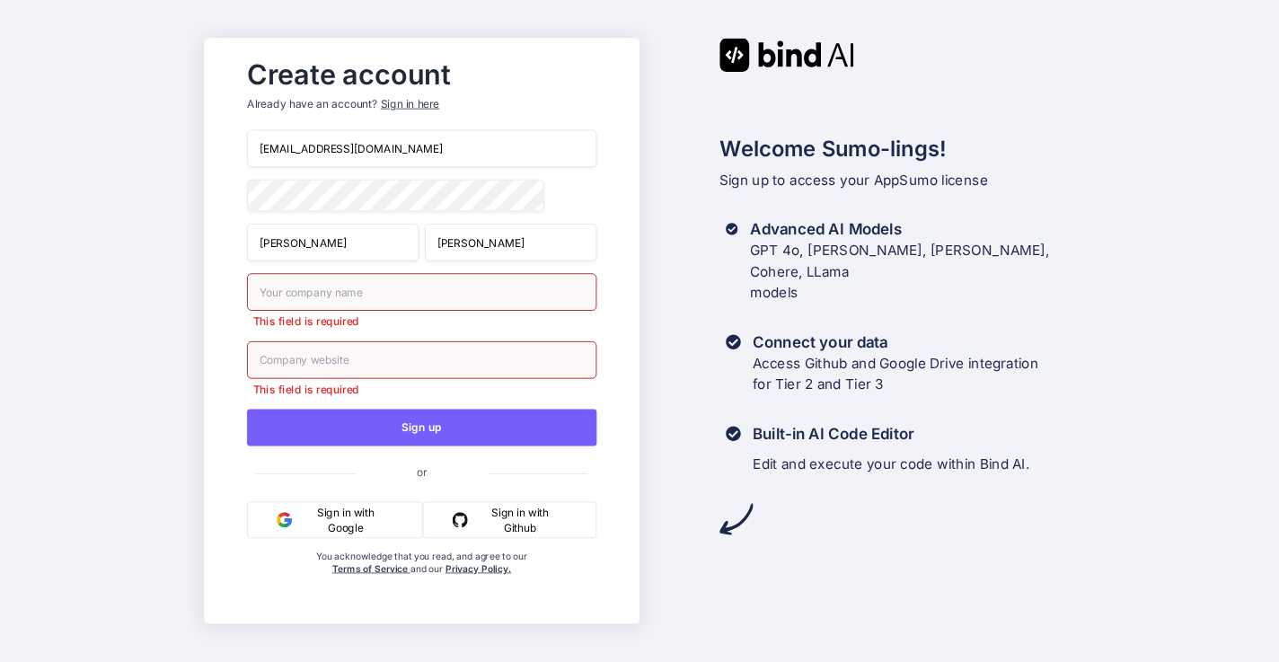  I want to click on h2: Welcome Sumo-lings!, so click(897, 149).